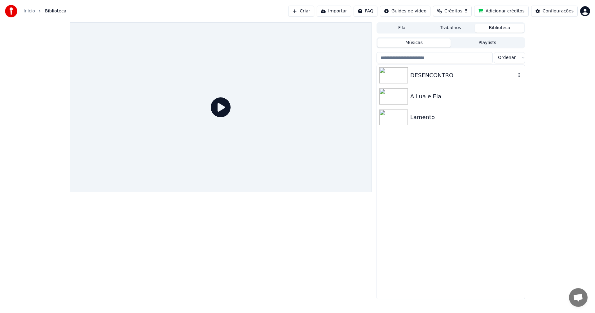 The image size is (595, 313). I want to click on button: Fila, so click(402, 28).